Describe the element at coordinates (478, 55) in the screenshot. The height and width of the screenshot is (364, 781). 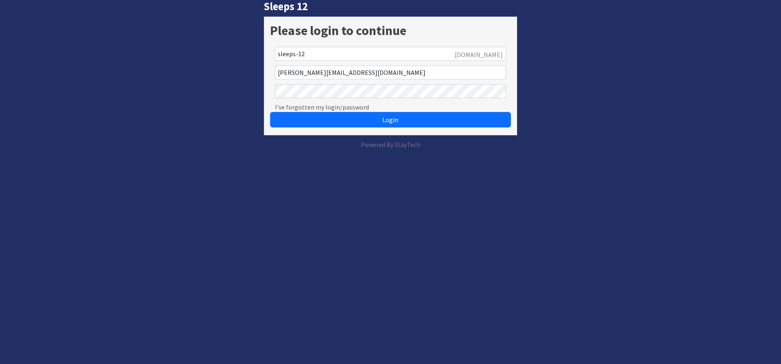
I see `span: Your account reference will be within your Welcome email. It will end in '.sleeps12.com'.` at that location.